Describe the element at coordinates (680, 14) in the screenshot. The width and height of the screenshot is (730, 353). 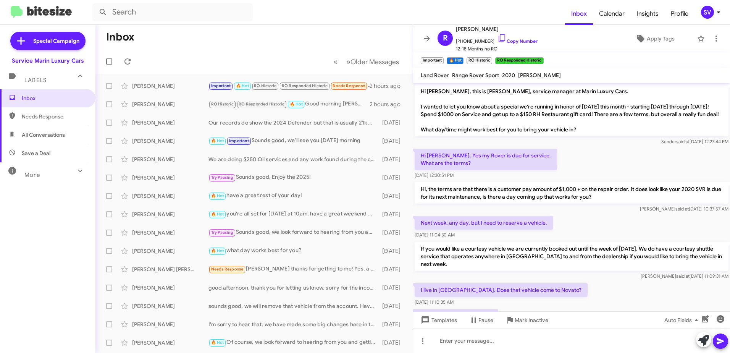
I see `a: Profile` at that location.